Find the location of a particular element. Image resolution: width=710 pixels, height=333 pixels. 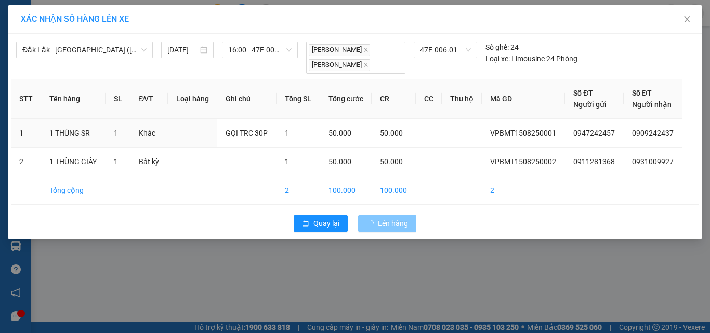

input: 15/08/2025 is located at coordinates (182, 50).